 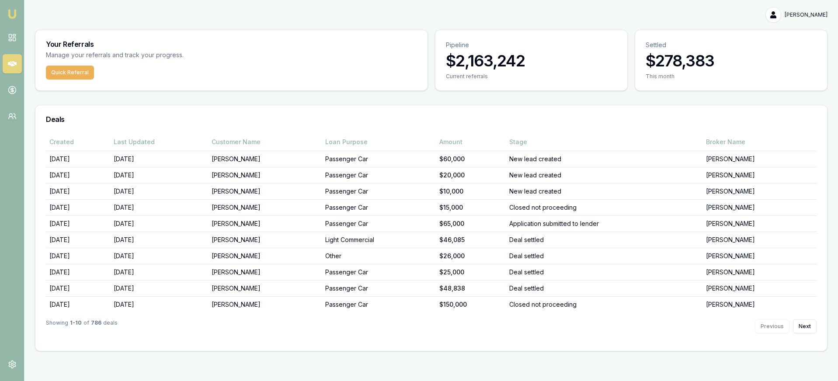 I want to click on p: Pipeline, so click(x=531, y=45).